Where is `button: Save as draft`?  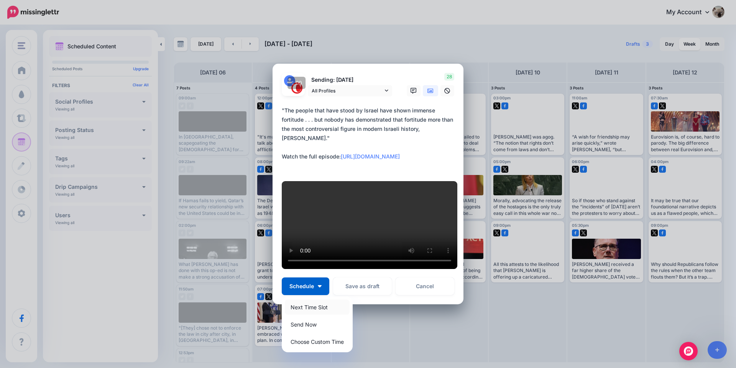 button: Save as draft is located at coordinates (362, 286).